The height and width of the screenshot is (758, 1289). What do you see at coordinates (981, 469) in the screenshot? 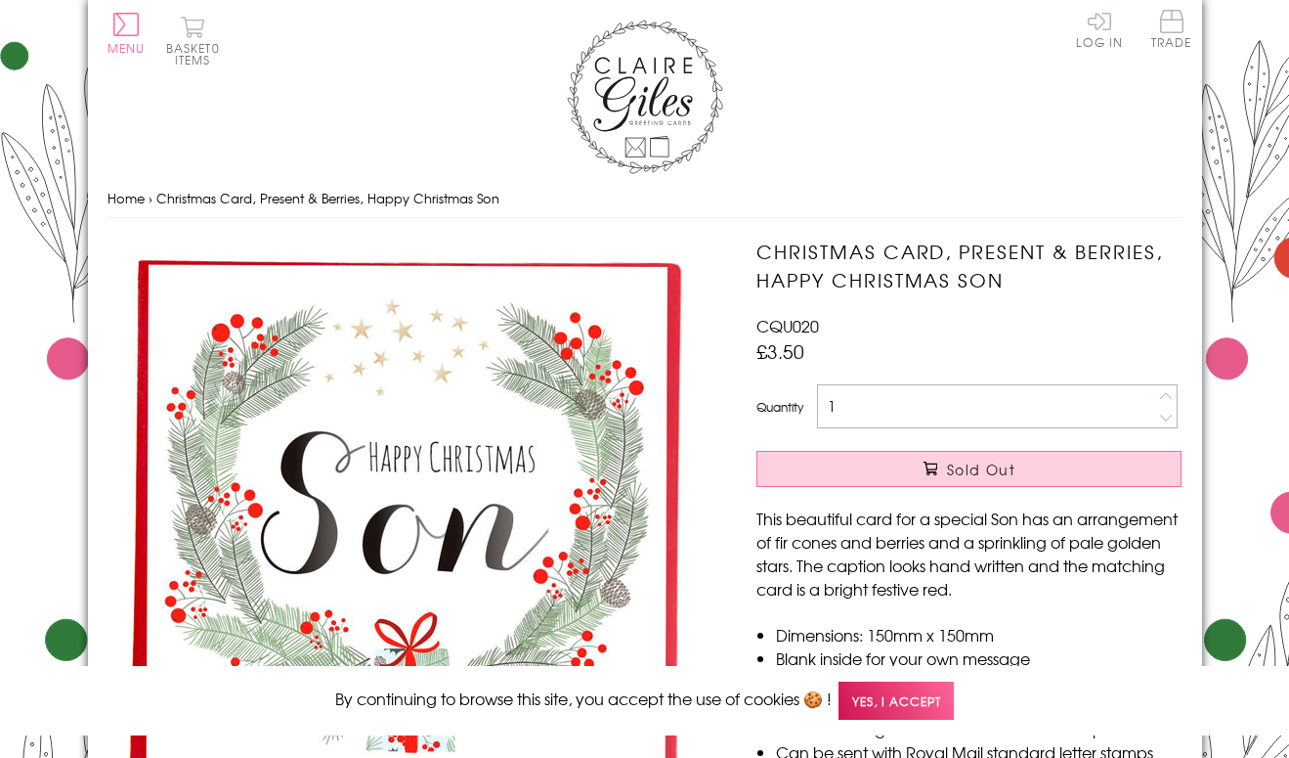
I see `span: Sold Out` at bounding box center [981, 469].